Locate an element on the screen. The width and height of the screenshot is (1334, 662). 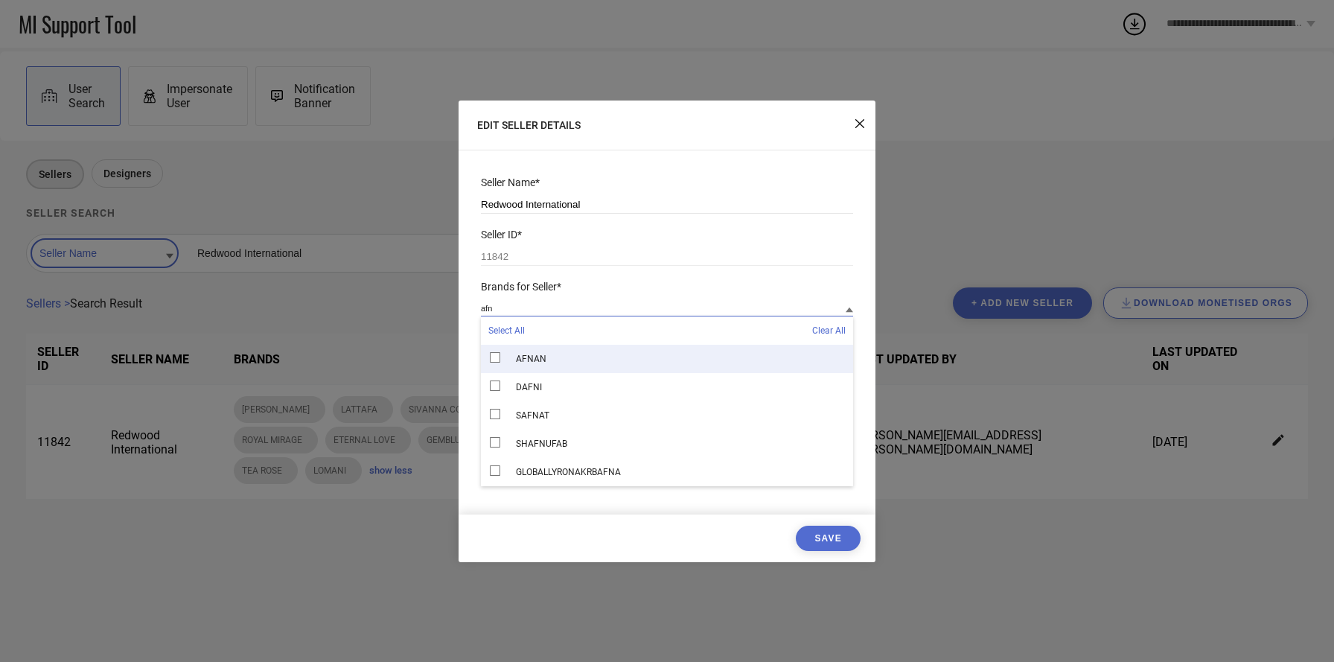
div: GLOBALLYRONAKRBAFNA is located at coordinates (667, 472).